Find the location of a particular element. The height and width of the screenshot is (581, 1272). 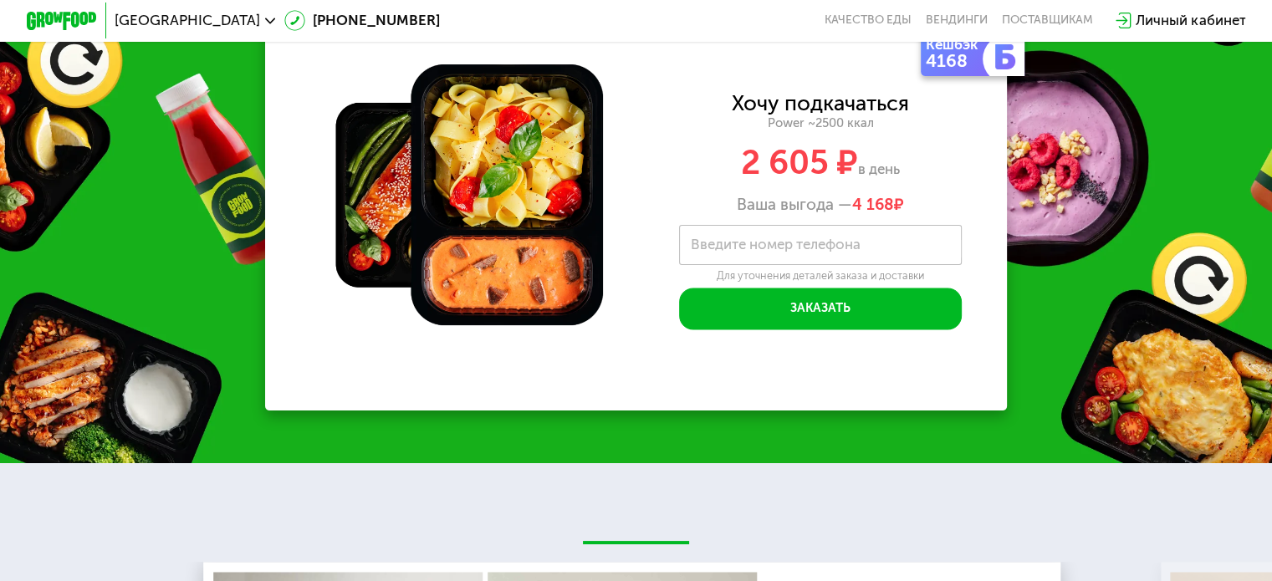

div: Ваша выгода — is located at coordinates (821, 204).